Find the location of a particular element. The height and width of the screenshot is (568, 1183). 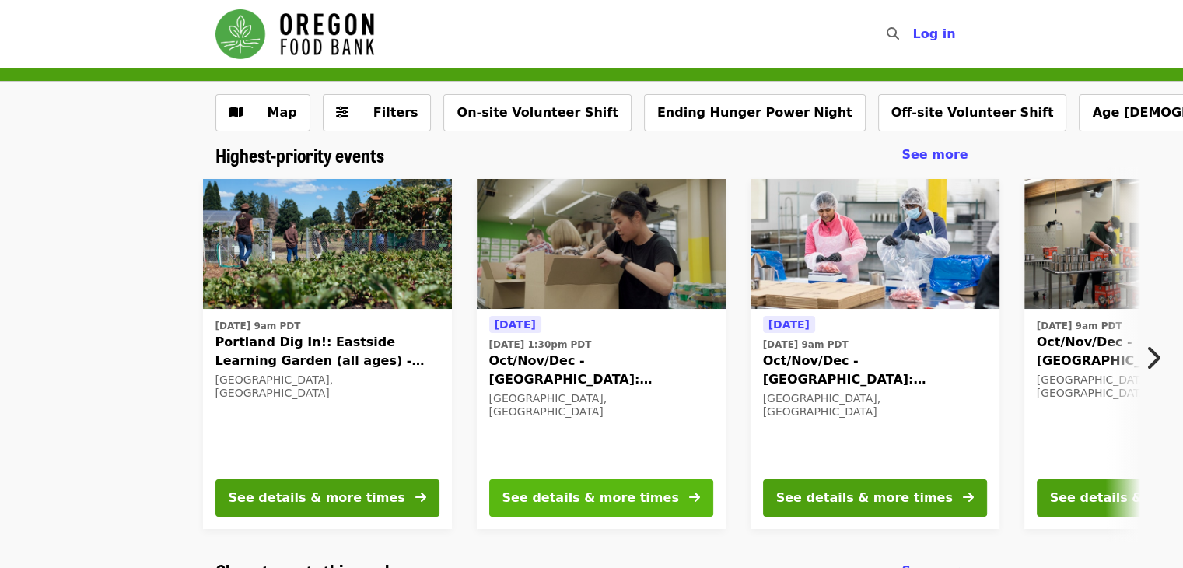

span: Log in is located at coordinates (933, 33).